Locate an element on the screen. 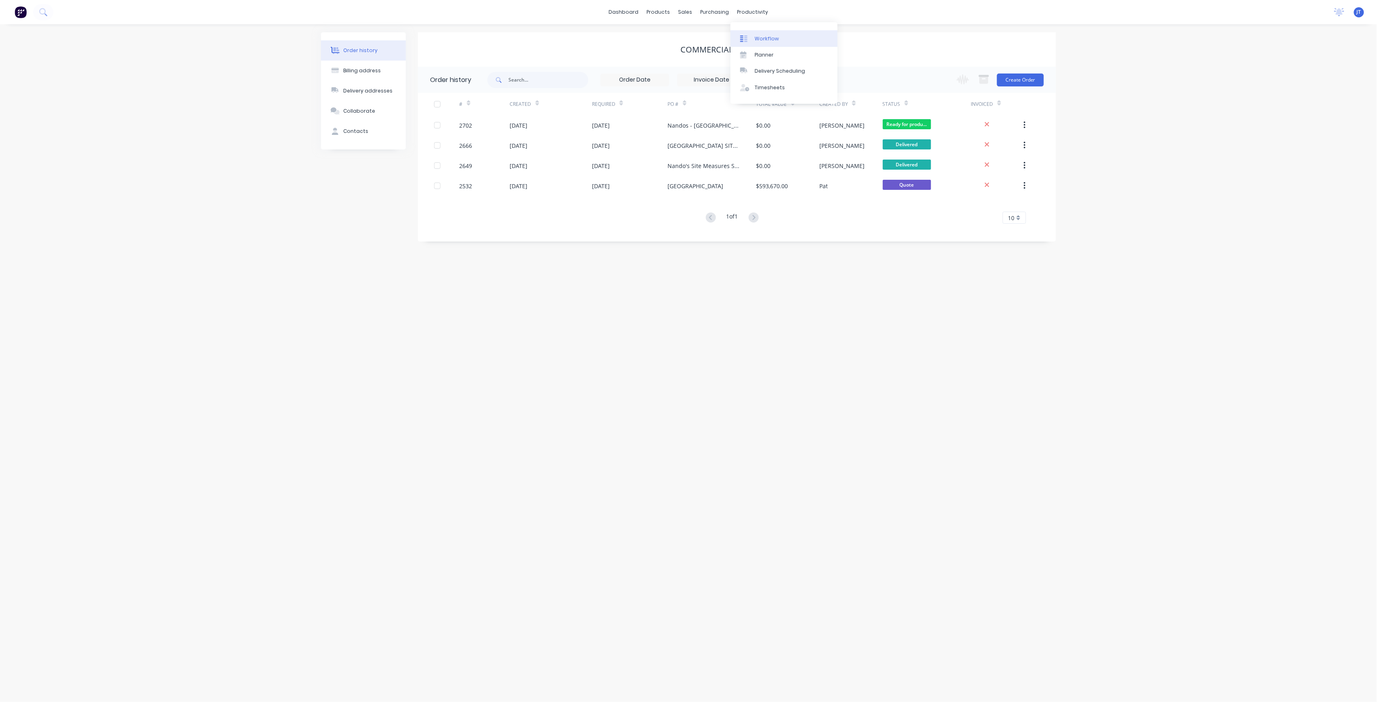 The image size is (1377, 702). button: Create Order is located at coordinates (1020, 80).